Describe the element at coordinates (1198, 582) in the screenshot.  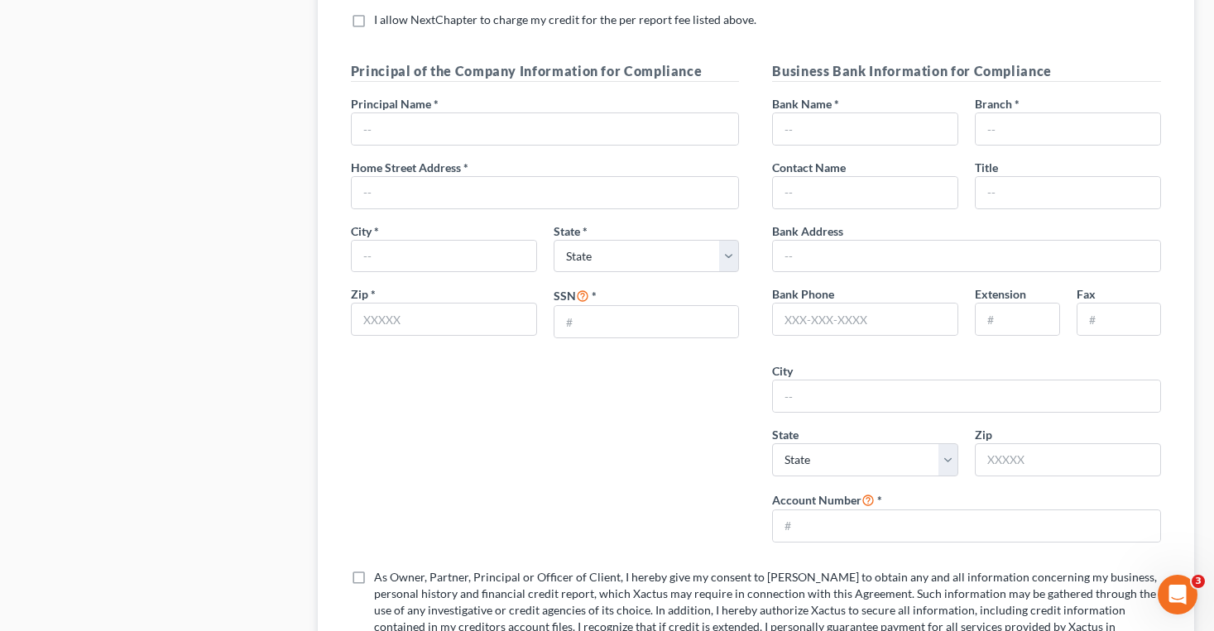
I see `span: 3` at that location.